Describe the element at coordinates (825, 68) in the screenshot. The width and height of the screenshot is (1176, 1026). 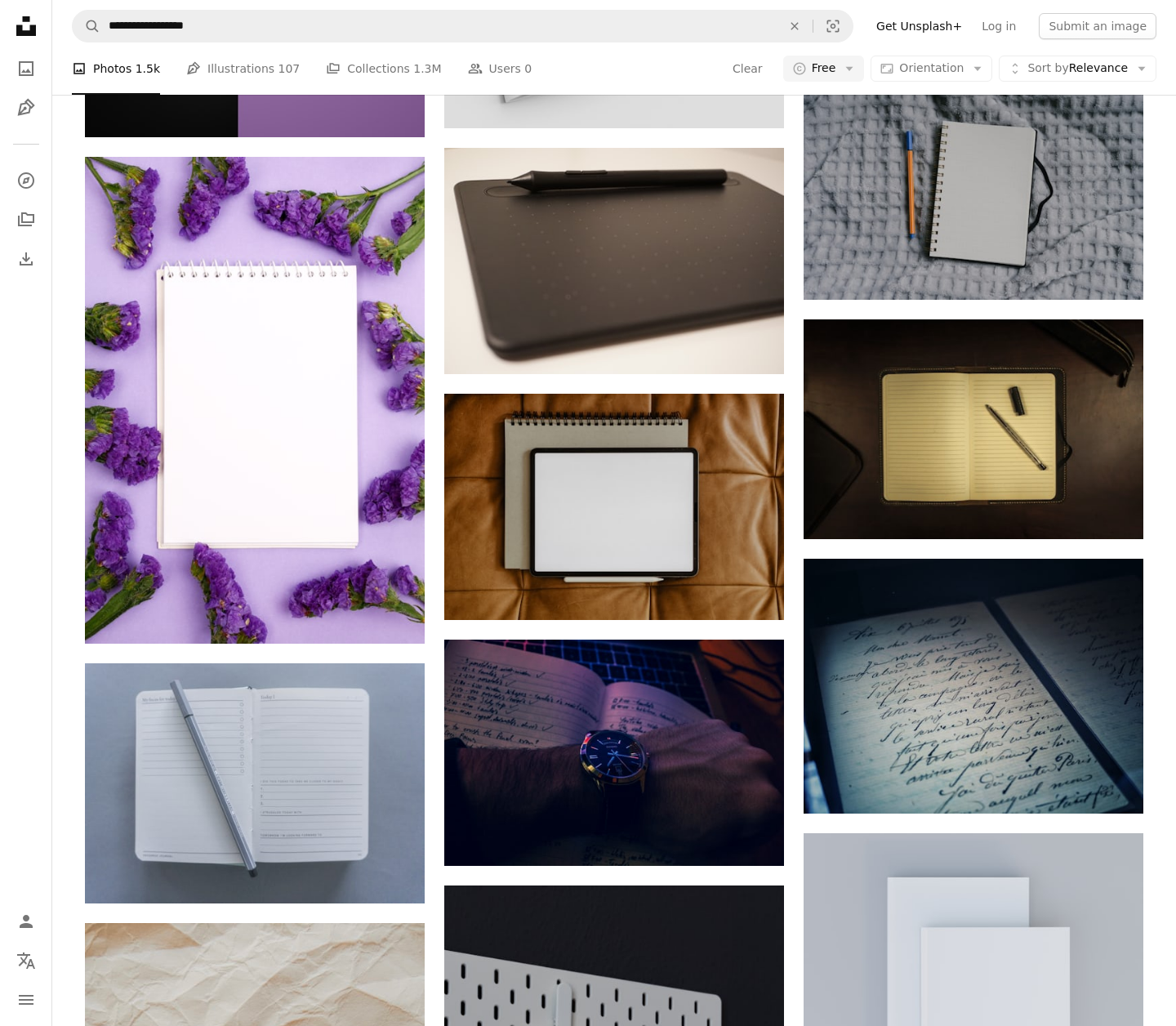
I see `span: Free` at that location.